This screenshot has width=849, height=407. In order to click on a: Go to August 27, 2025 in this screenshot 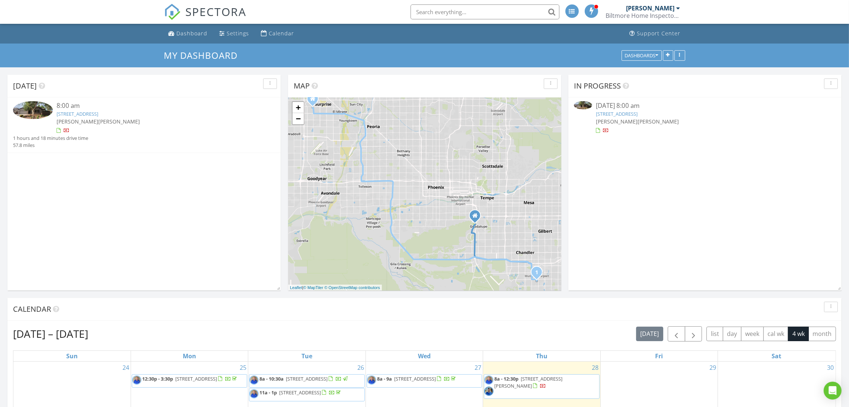, I will do `click(478, 368)`.